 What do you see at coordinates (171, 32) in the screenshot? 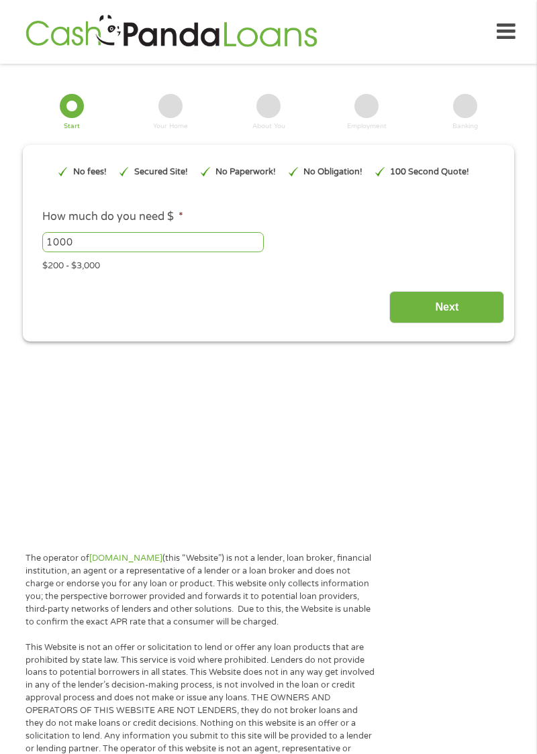
I see `img: GetLoanNow Logo` at bounding box center [171, 32].